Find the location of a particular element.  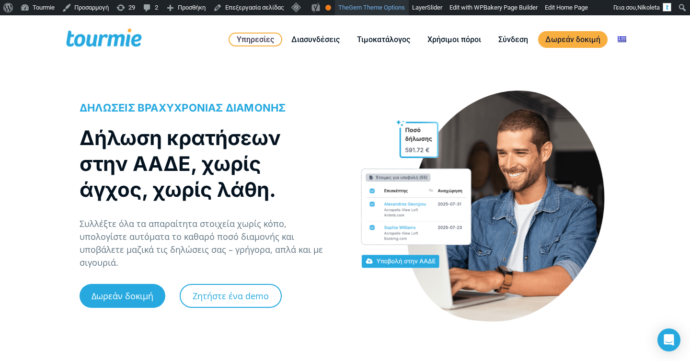

p: Συλλέξτε όλα τα απαραίτητα στοιχεία χωρίς κόπο, υπολογίστε αυτόματα το καθαρό ποσό διαμονής και υ... is located at coordinates (207, 243).